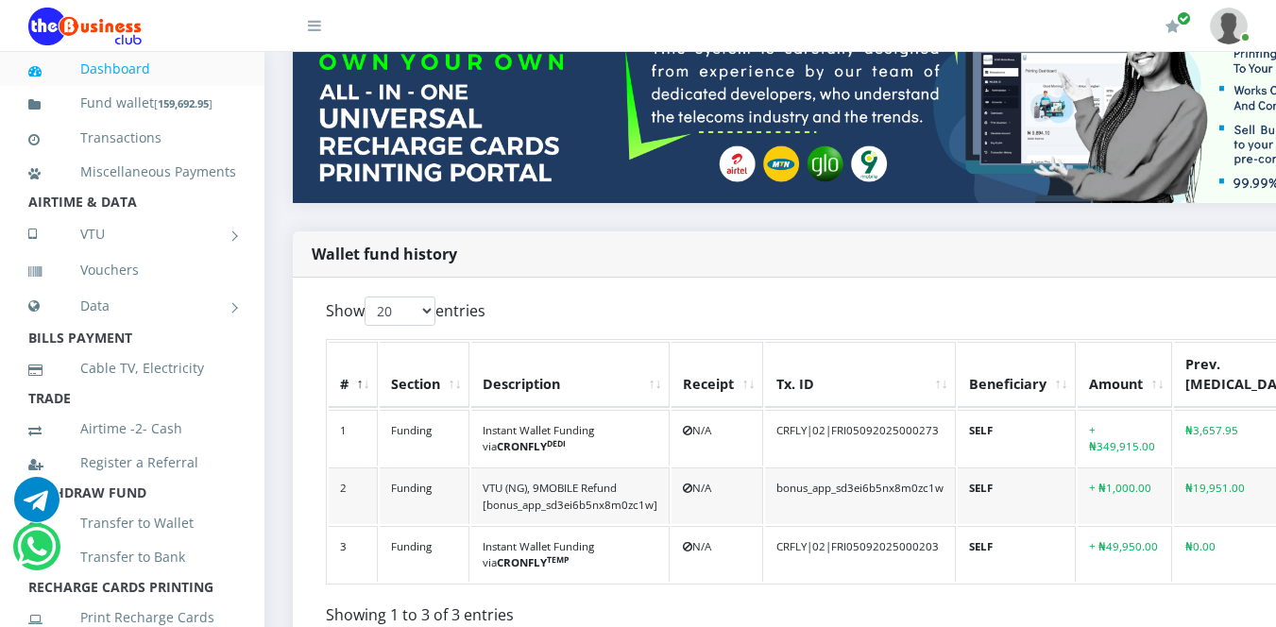 This screenshot has height=627, width=1276. I want to click on th: Amount: activate to sort column ascending, so click(1124, 375).